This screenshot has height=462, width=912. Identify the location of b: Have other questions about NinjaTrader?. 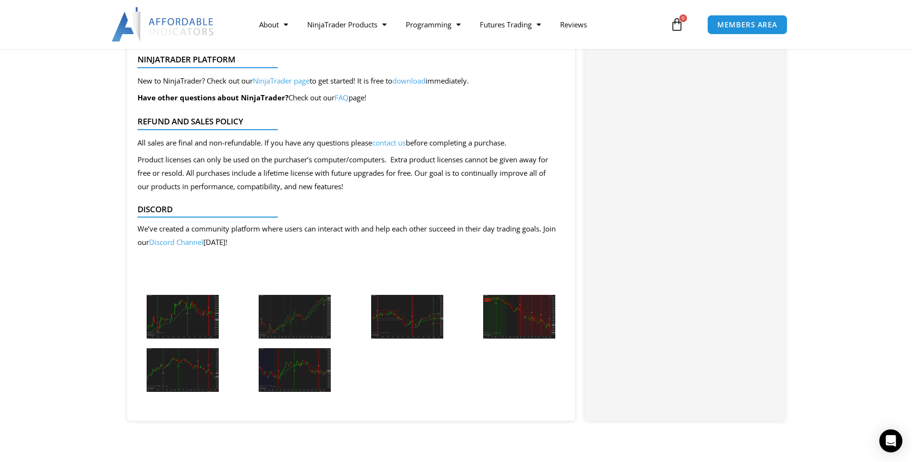
(213, 98).